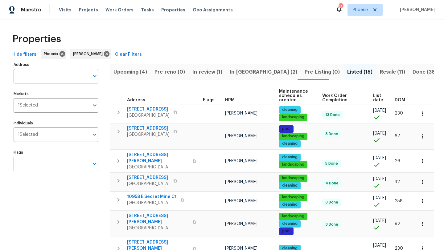  Describe the element at coordinates (128, 55) in the screenshot. I see `span: Clear Filters` at that location.